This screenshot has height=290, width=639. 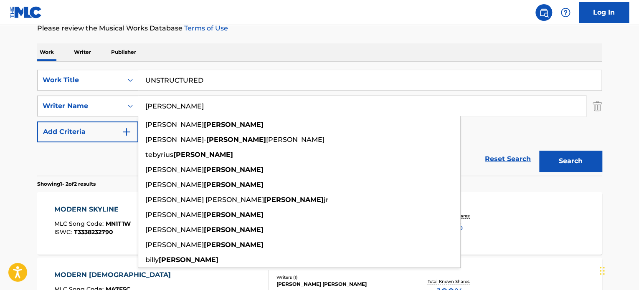 I want to click on a: Log In, so click(x=604, y=13).